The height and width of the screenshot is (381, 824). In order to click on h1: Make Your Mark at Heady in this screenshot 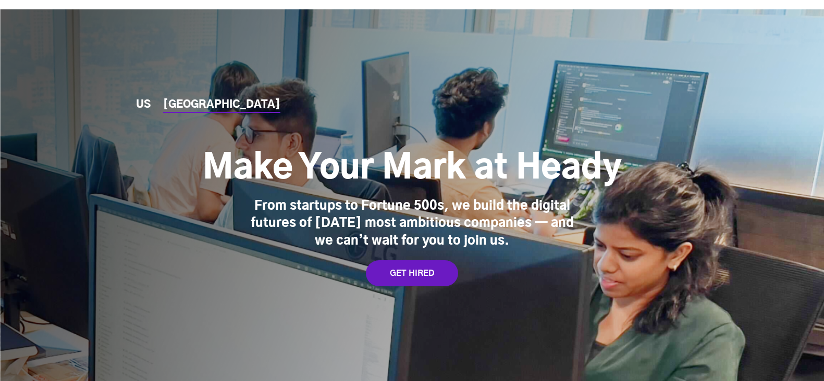, I will do `click(412, 169)`.